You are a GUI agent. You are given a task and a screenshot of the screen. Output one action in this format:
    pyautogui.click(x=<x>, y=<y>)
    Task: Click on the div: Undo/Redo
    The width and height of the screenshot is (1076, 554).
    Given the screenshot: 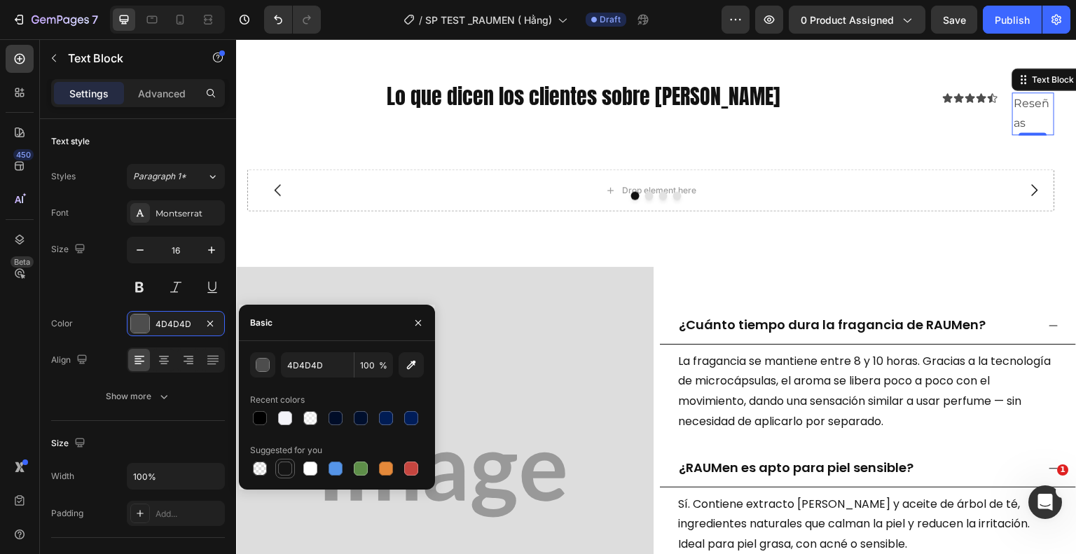 What is the action you would take?
    pyautogui.click(x=292, y=20)
    